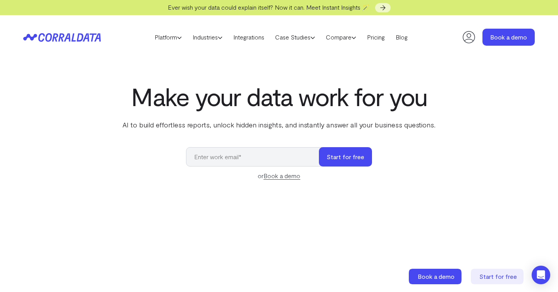 The image size is (558, 292). I want to click on a: Compare, so click(341, 37).